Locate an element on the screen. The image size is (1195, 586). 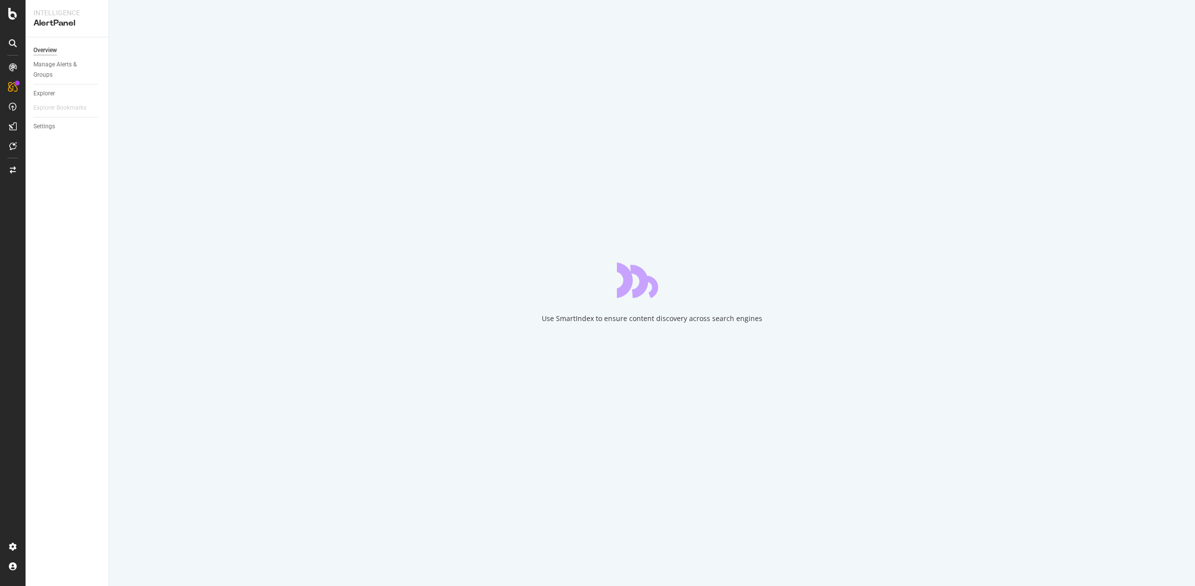
a: Explorer is located at coordinates (67, 93).